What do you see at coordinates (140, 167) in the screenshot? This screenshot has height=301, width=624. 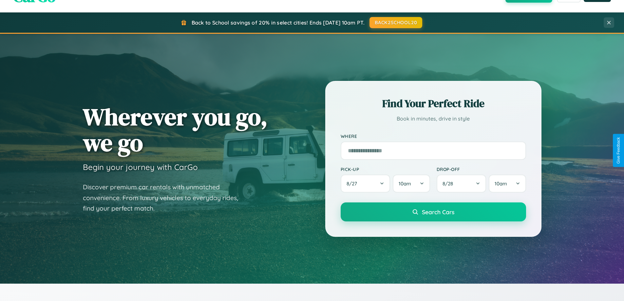 I see `h3: Begin your journey with CarGo` at bounding box center [140, 167].